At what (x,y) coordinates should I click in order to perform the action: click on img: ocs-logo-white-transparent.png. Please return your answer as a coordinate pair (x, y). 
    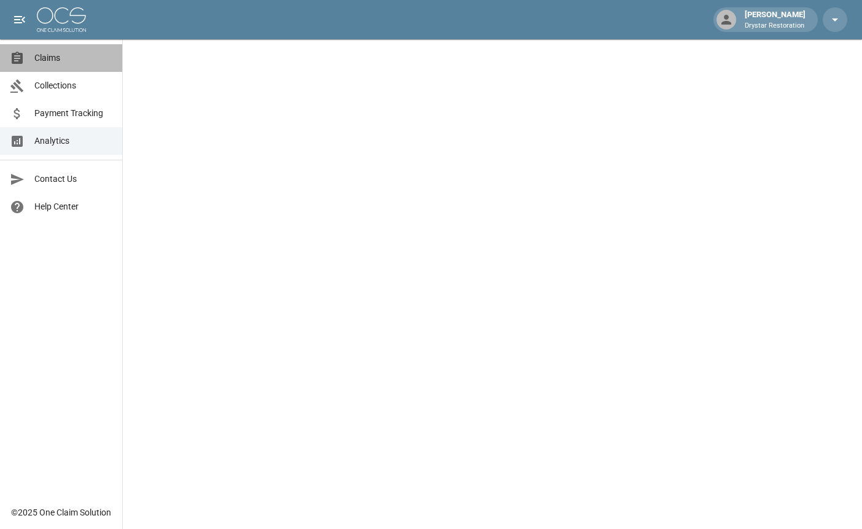
    Looking at the image, I should click on (61, 20).